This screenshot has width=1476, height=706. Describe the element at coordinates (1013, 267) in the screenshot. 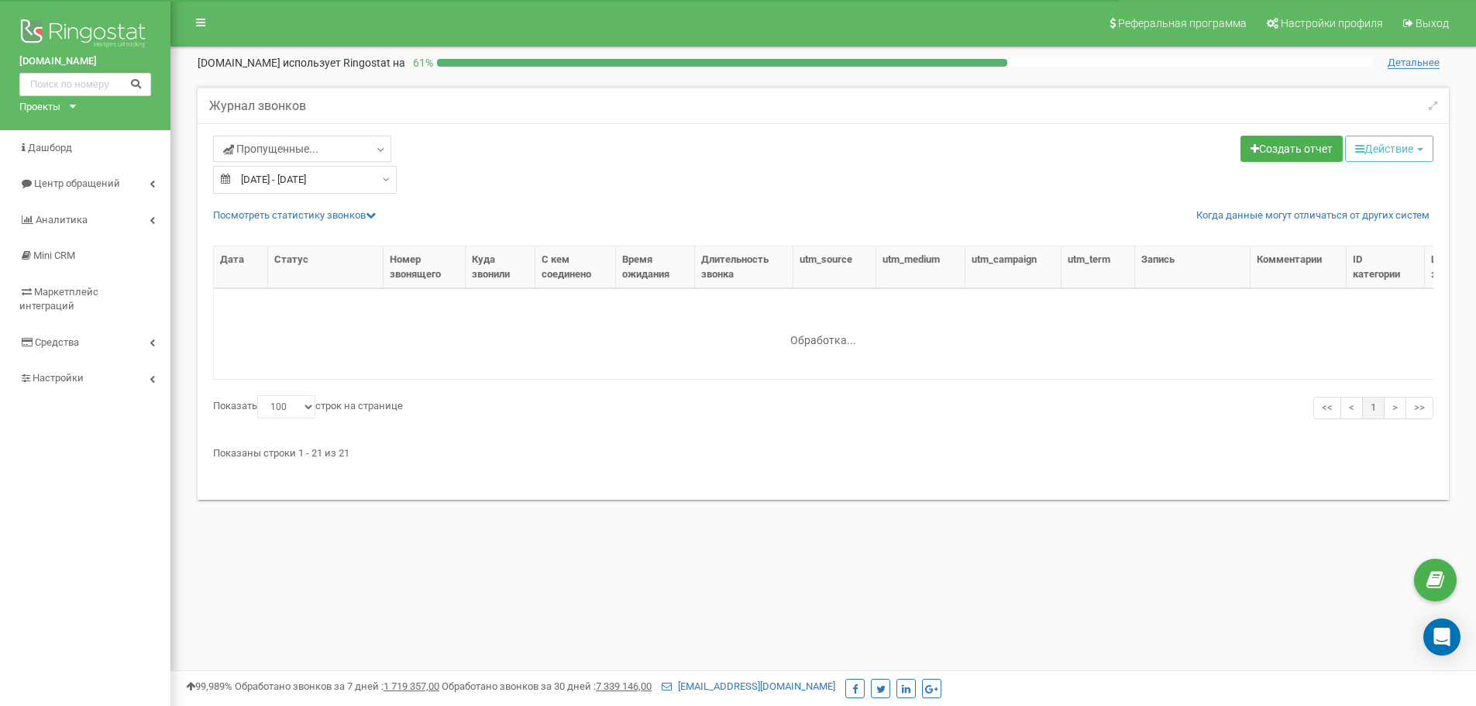

I see `th: utm_campaign` at that location.